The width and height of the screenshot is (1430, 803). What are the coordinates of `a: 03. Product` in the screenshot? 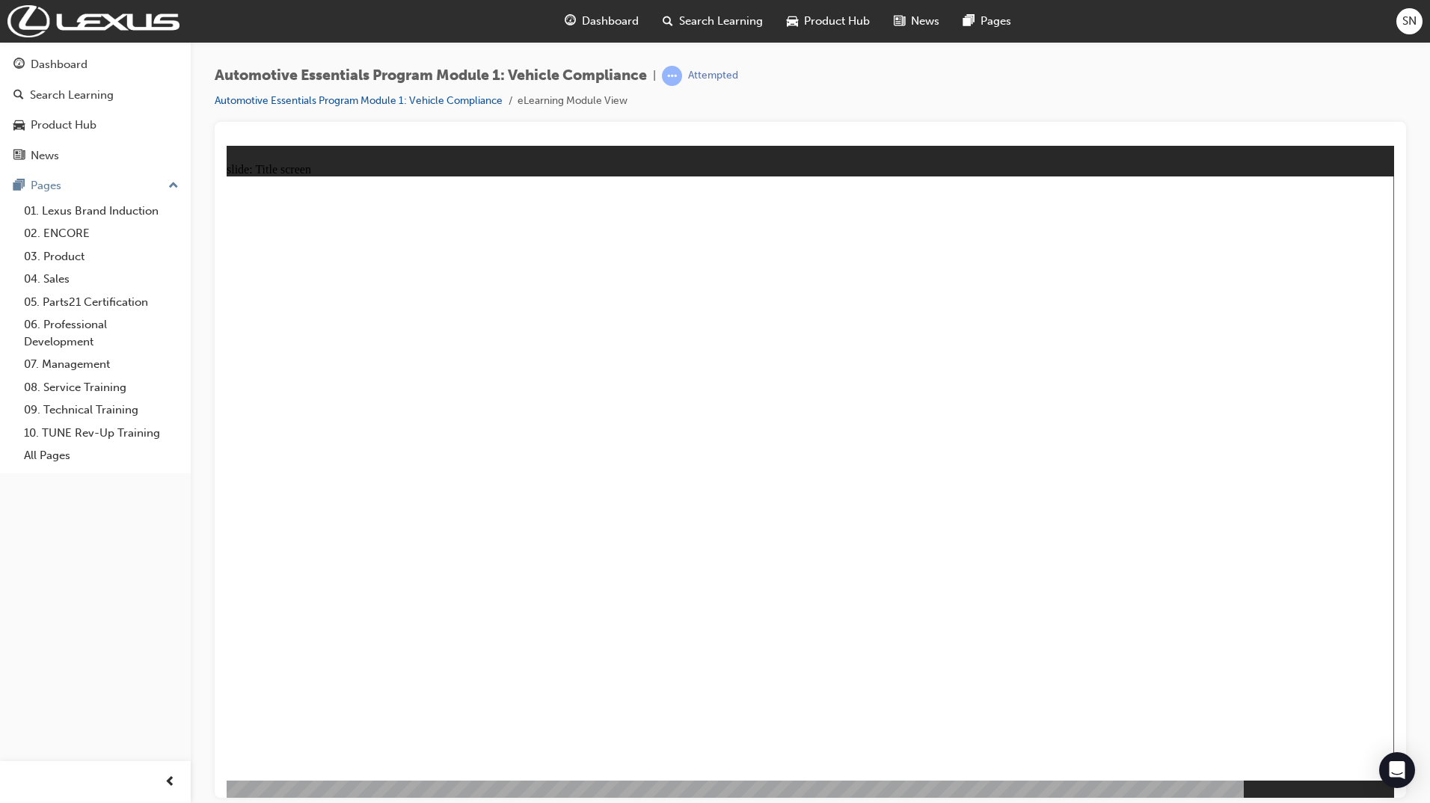 It's located at (101, 256).